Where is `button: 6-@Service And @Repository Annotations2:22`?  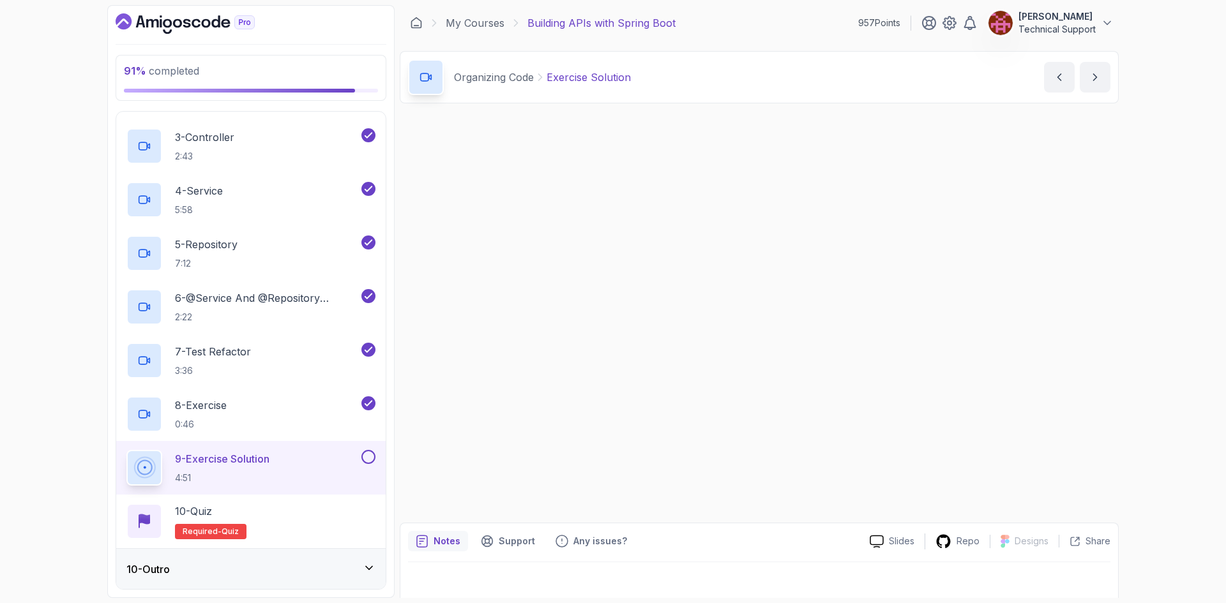 button: 6-@Service And @Repository Annotations2:22 is located at coordinates (251, 307).